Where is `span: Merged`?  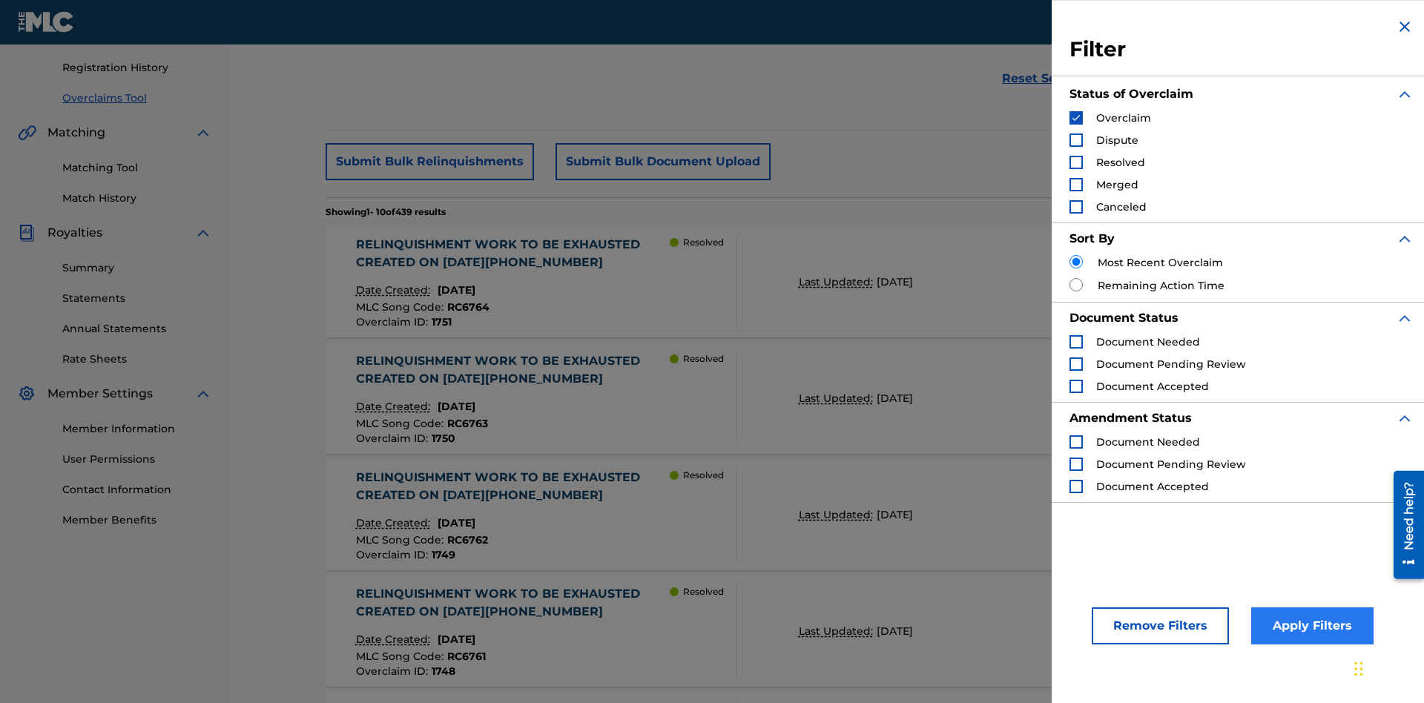
span: Merged is located at coordinates (1117, 185).